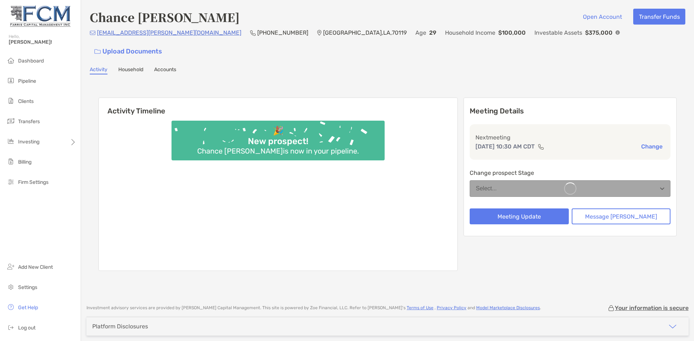 This screenshot has height=341, width=694. I want to click on img: investing icon, so click(11, 141).